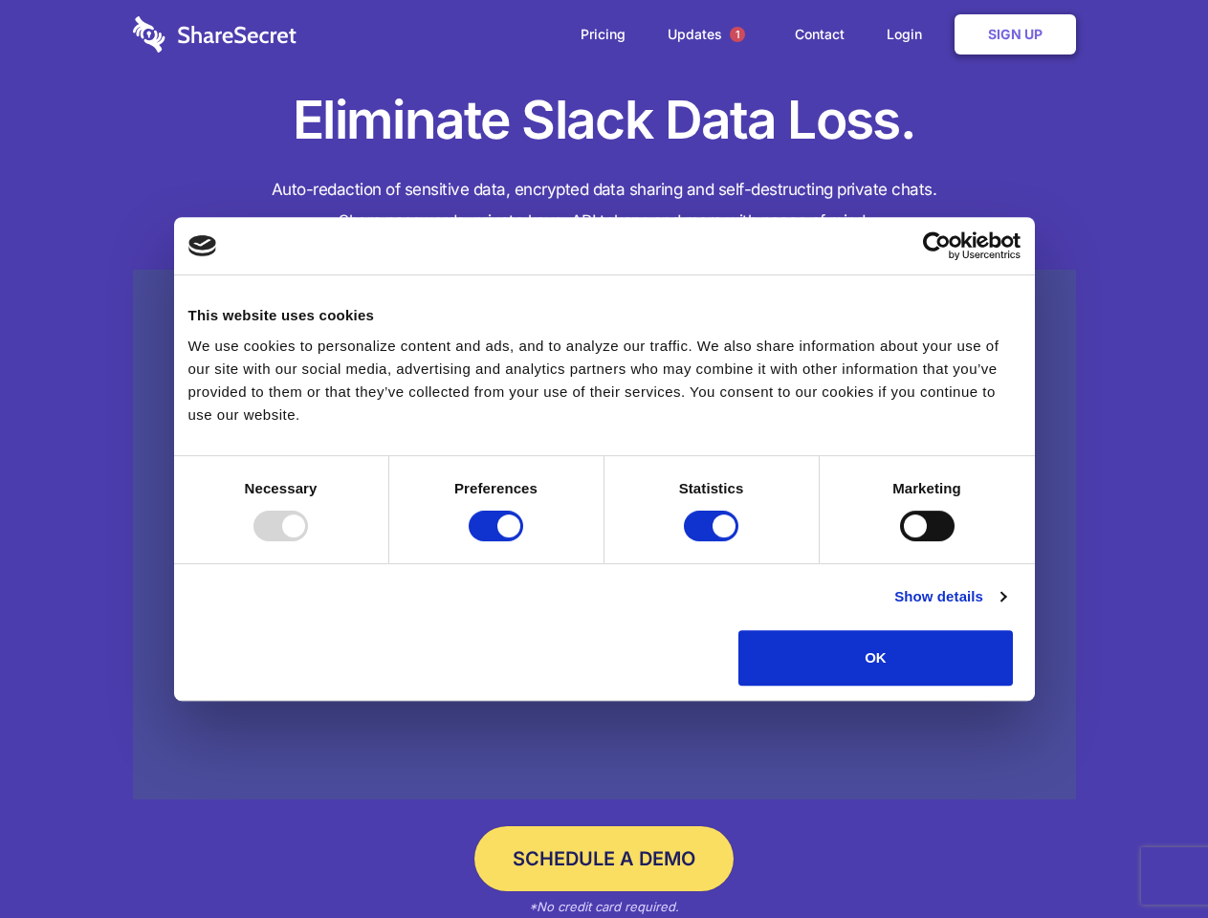  What do you see at coordinates (495, 488) in the screenshot?
I see `strong: Preferences` at bounding box center [495, 488].